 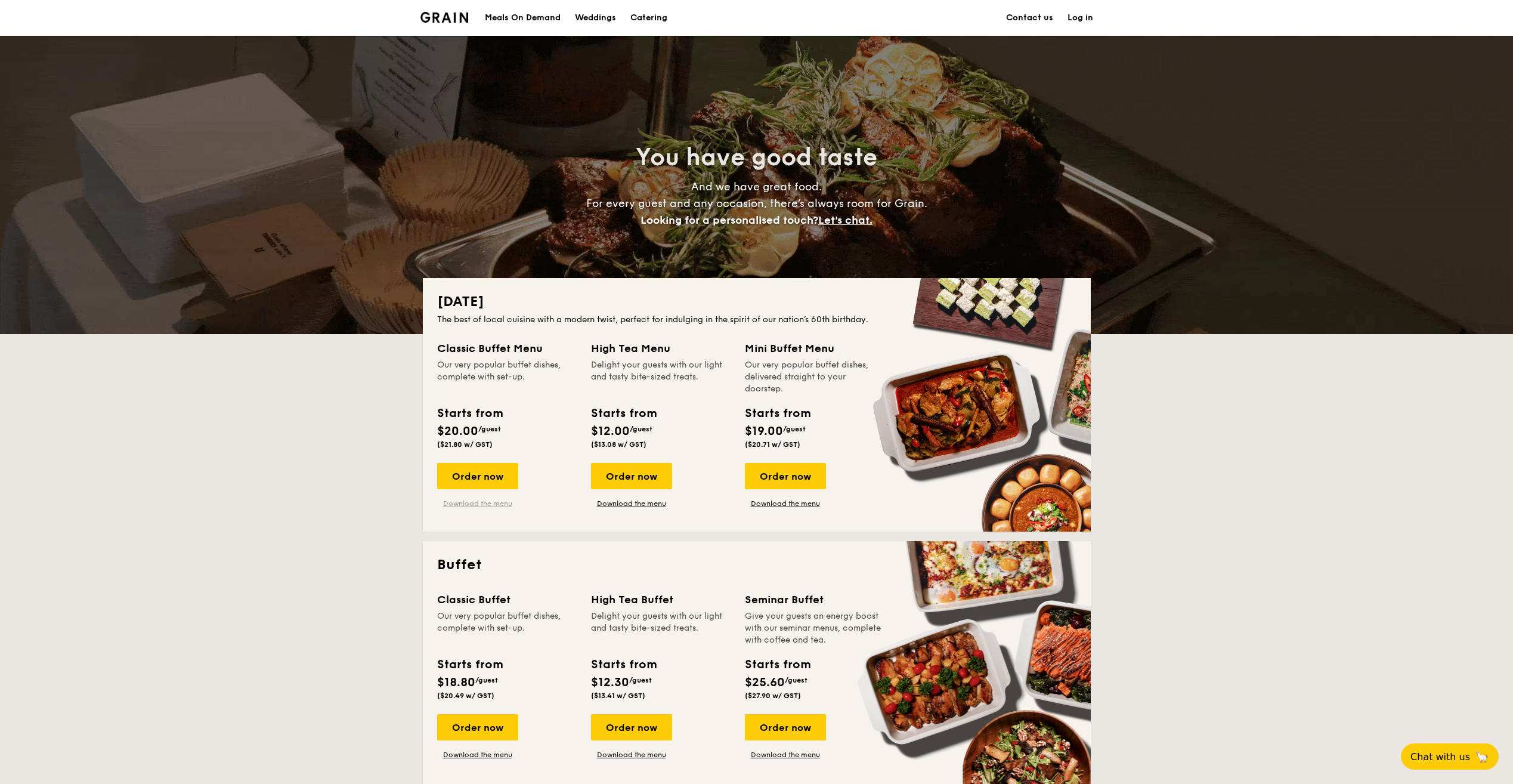 What do you see at coordinates (466, 696) in the screenshot?
I see `span: ($20.49 w/ GST)` at bounding box center [466, 696].